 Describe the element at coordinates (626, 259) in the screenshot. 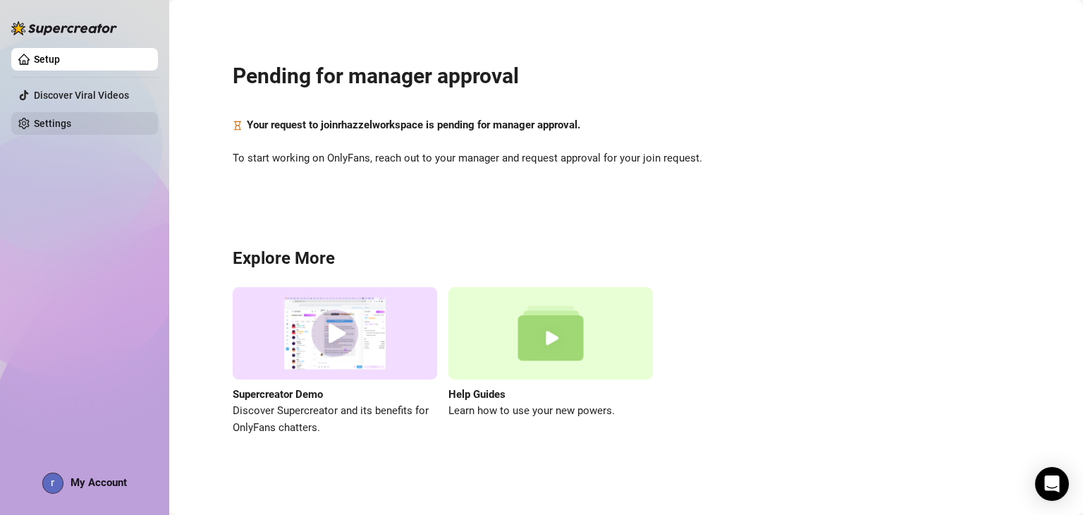

I see `h3: Explore More` at that location.